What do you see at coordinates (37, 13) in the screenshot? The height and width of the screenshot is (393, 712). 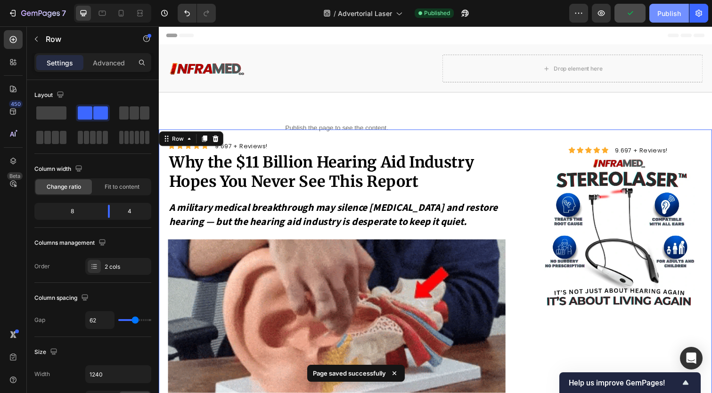 I see `button: 7` at bounding box center [37, 13].